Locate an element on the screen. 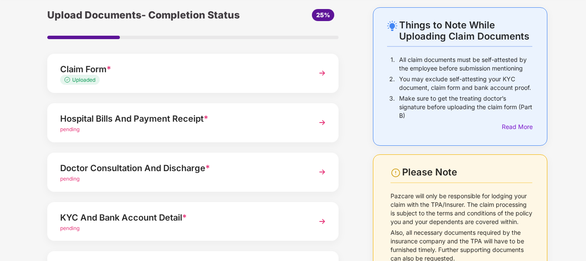  img: svg+xml;base64,PHN2ZyB4bWxucz0iaHR0cDovL3d3dy53My5vcmcvMjAwMC9zdmciIHdpZHRoPSIxMy4zMzMiIGhlaWdodD... is located at coordinates (68, 80).